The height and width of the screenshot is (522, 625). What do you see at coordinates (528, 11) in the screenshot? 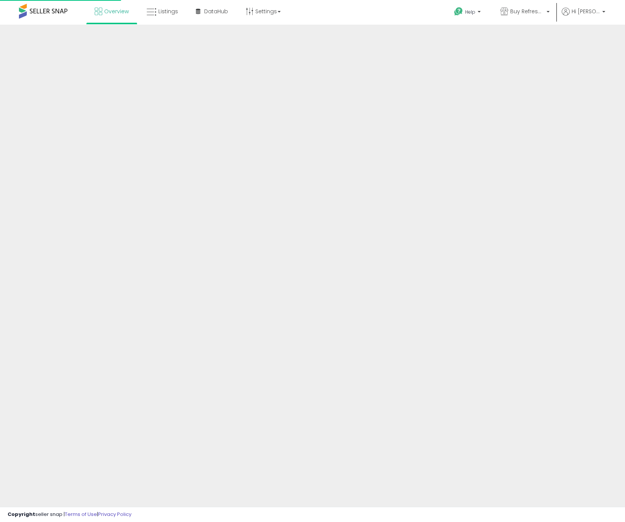
I see `span: Buy Refreshed` at bounding box center [528, 11].